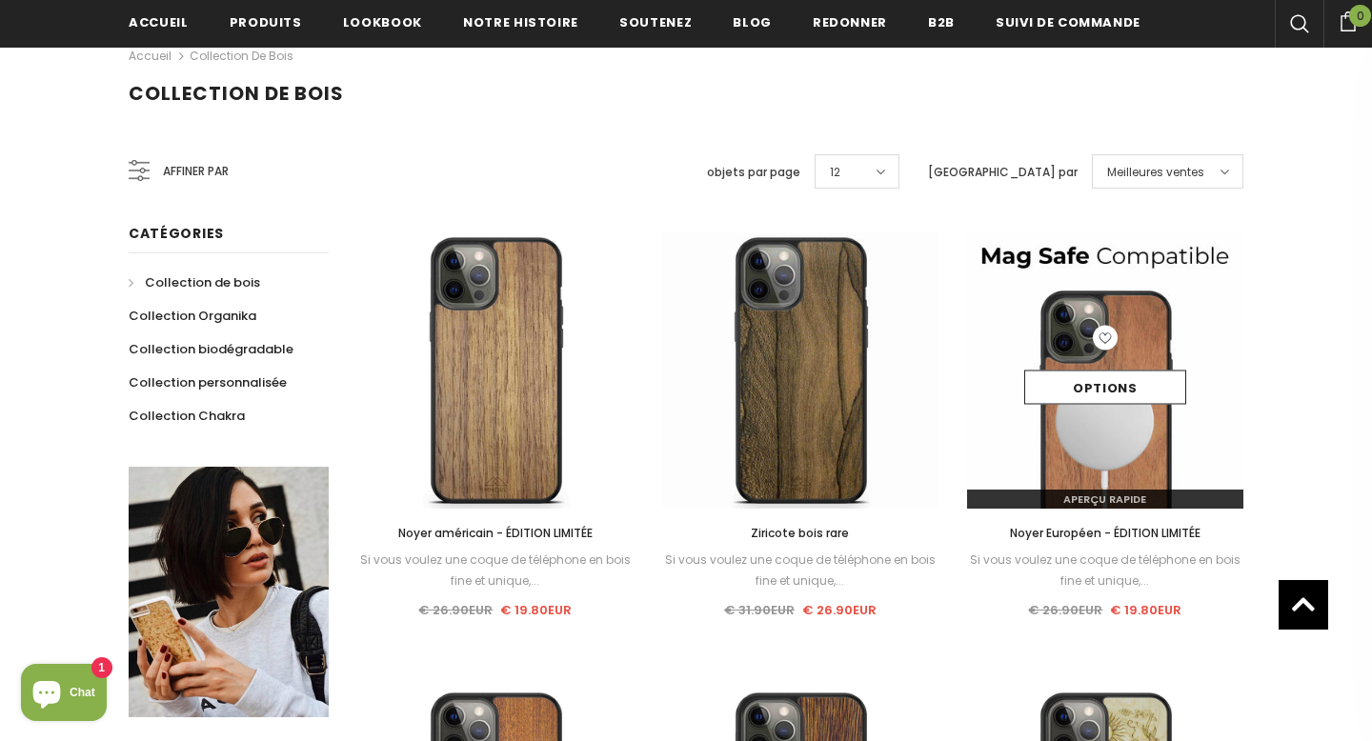 The height and width of the screenshot is (741, 1372). I want to click on span: 0, so click(1360, 15).